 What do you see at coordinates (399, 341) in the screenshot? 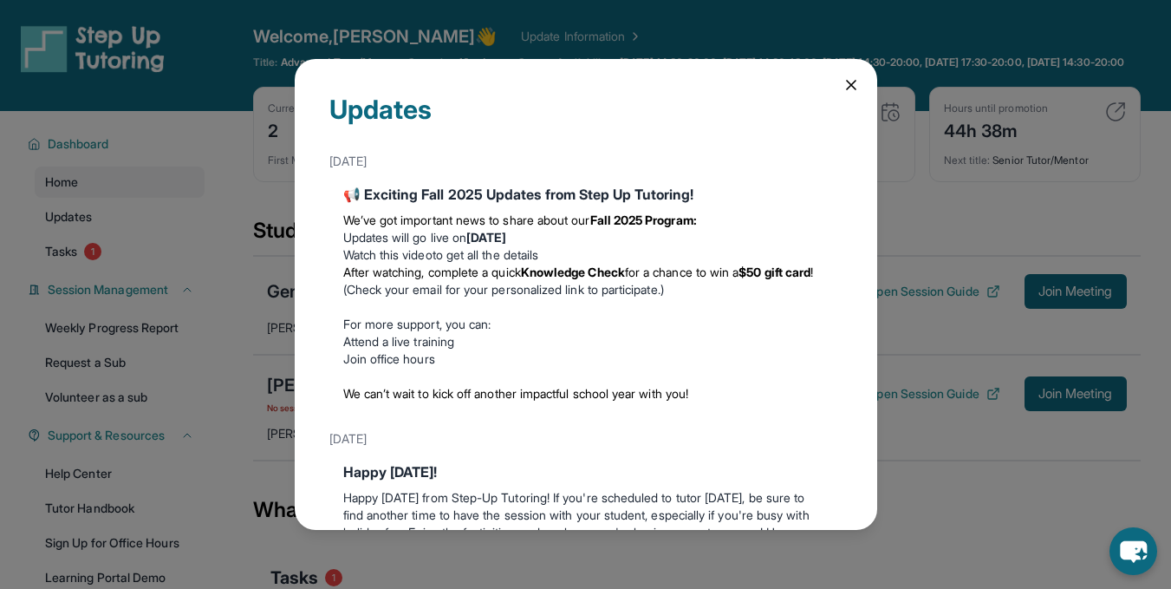
I see `a: Attend a live training` at bounding box center [399, 341].